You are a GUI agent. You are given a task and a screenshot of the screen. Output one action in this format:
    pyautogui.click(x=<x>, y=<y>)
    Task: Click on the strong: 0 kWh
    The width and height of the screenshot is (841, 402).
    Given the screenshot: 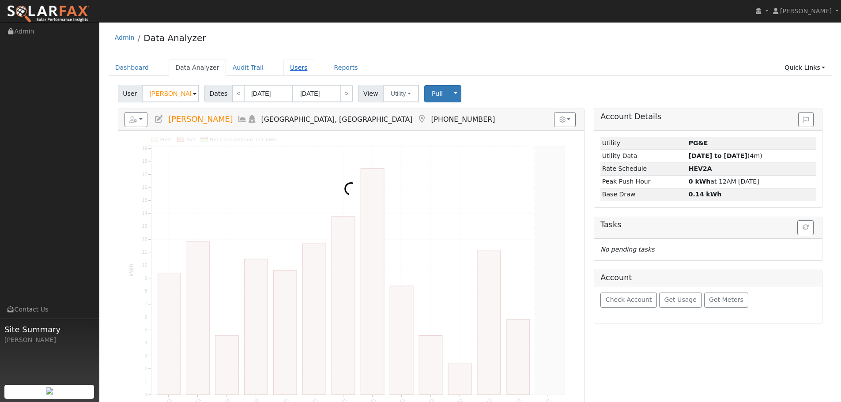 What is the action you would take?
    pyautogui.click(x=700, y=181)
    